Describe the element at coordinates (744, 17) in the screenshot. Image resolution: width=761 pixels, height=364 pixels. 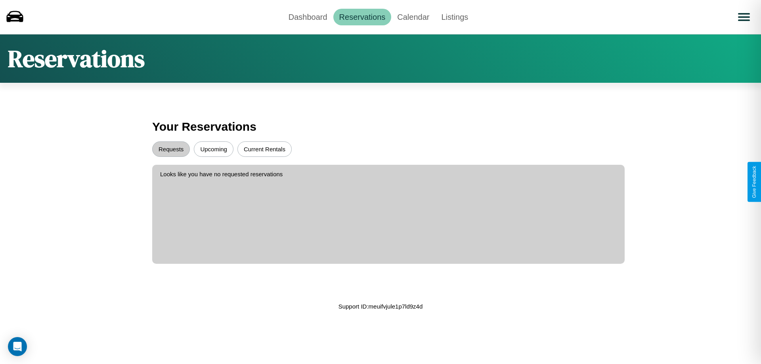
I see `button: Open menu` at that location.